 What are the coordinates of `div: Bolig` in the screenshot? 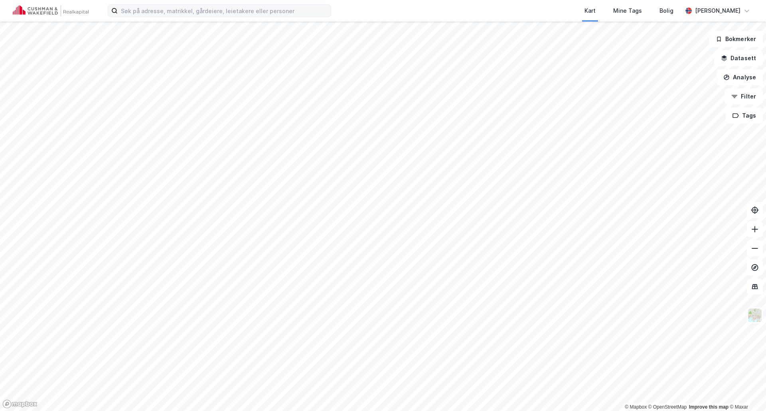 It's located at (666, 11).